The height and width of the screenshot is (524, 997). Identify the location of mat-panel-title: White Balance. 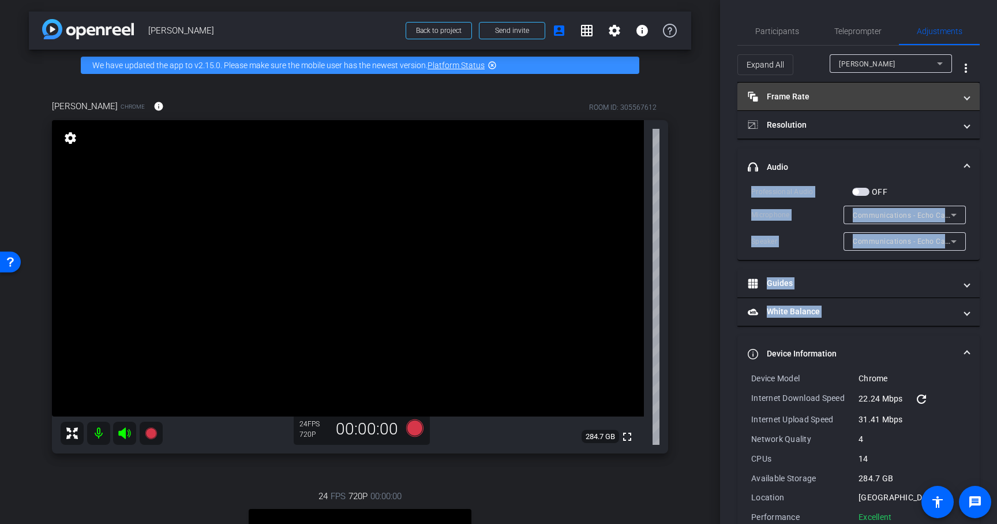
(852, 311).